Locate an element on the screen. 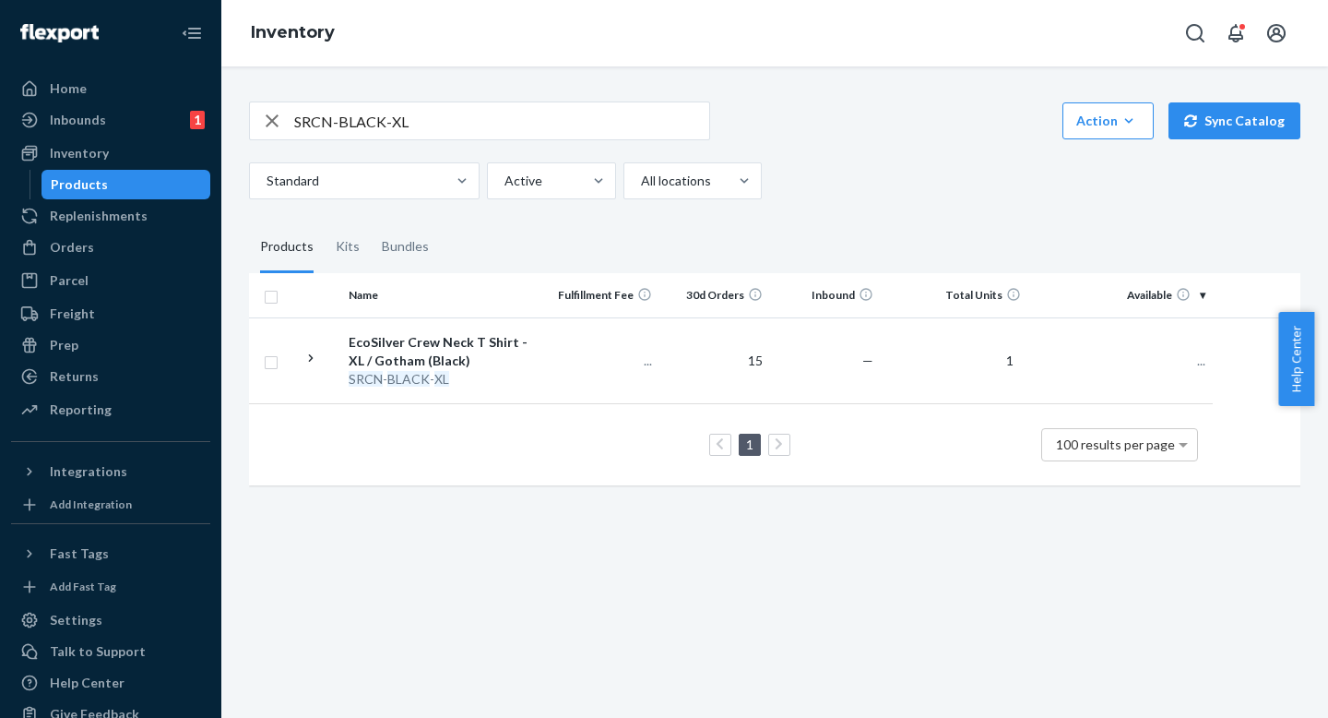 Image resolution: width=1328 pixels, height=718 pixels. a: Add Integration is located at coordinates (111, 505).